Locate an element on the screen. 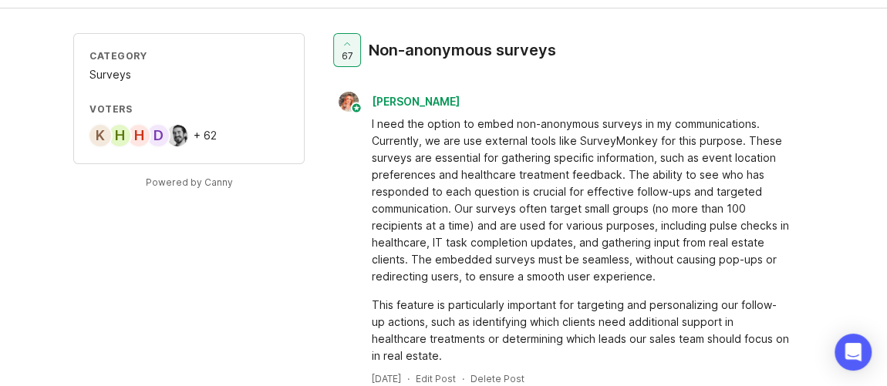  div: I need the option to embed non-anonymous surveys in my communications. Currently, we are use exte... is located at coordinates (580, 200).